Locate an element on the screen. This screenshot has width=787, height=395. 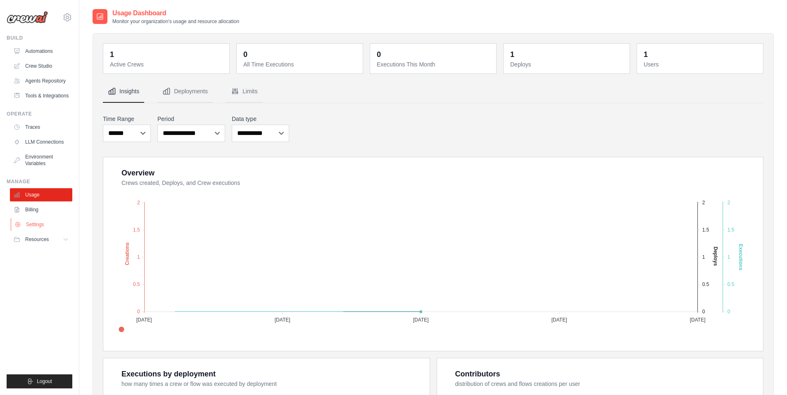
a: Traces is located at coordinates (41, 127).